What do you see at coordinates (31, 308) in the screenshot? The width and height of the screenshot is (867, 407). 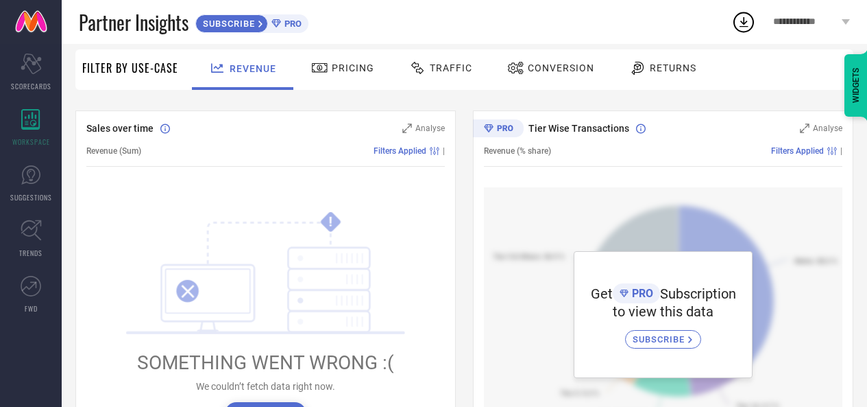 I see `span: FWD` at bounding box center [31, 308].